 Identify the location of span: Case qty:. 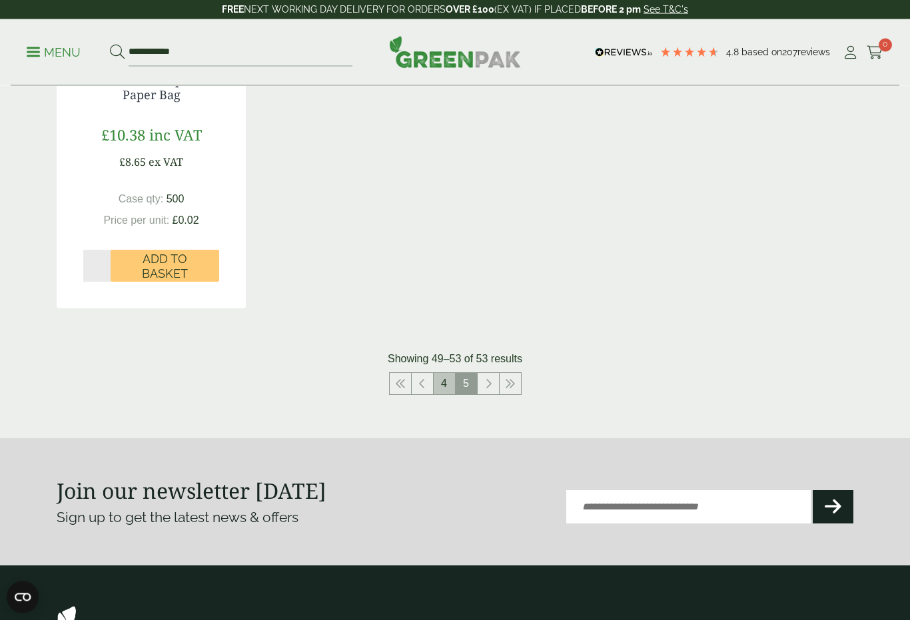
(141, 199).